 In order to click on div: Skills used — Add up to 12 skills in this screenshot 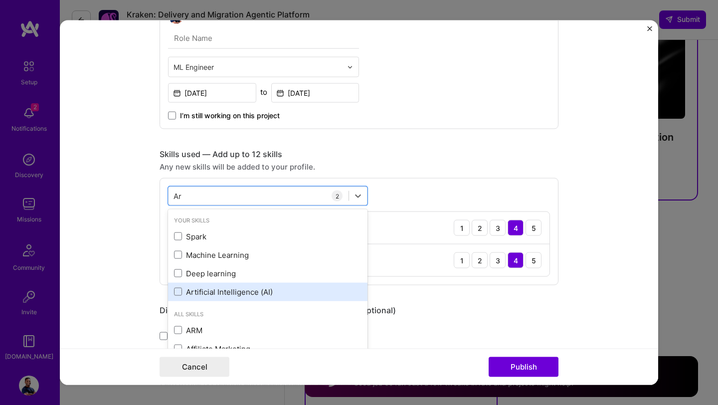, I will do `click(359, 154)`.